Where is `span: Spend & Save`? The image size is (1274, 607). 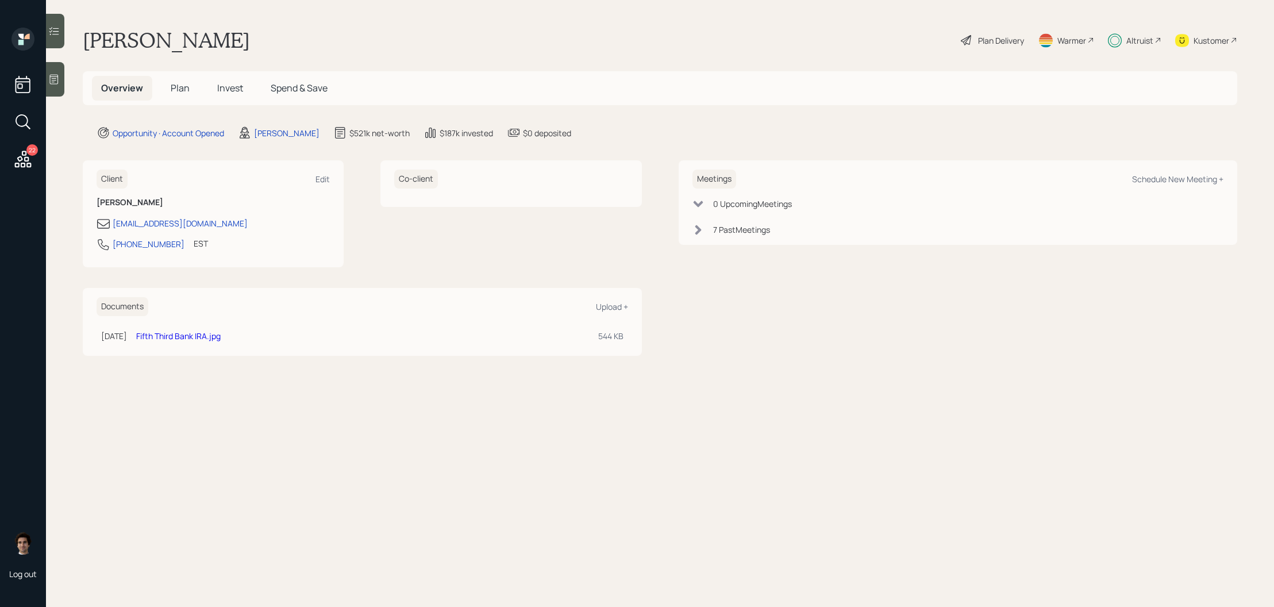
span: Spend & Save is located at coordinates (299, 88).